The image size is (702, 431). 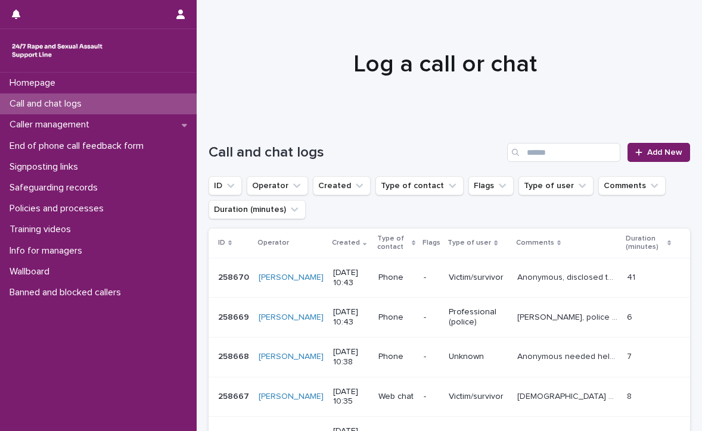 I want to click on p: 6, so click(x=630, y=316).